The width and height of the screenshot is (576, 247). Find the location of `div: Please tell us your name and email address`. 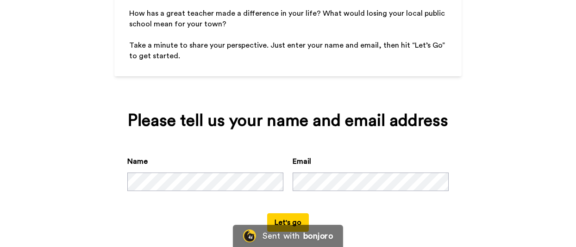

div: Please tell us your name and email address is located at coordinates (288, 121).